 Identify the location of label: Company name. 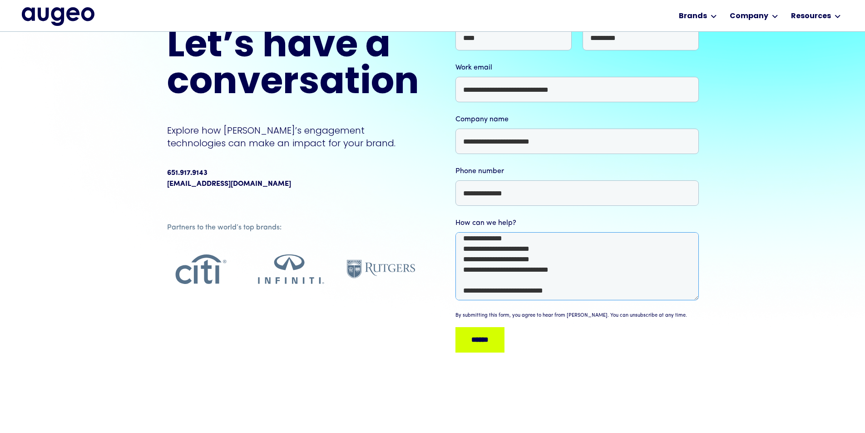
(577, 119).